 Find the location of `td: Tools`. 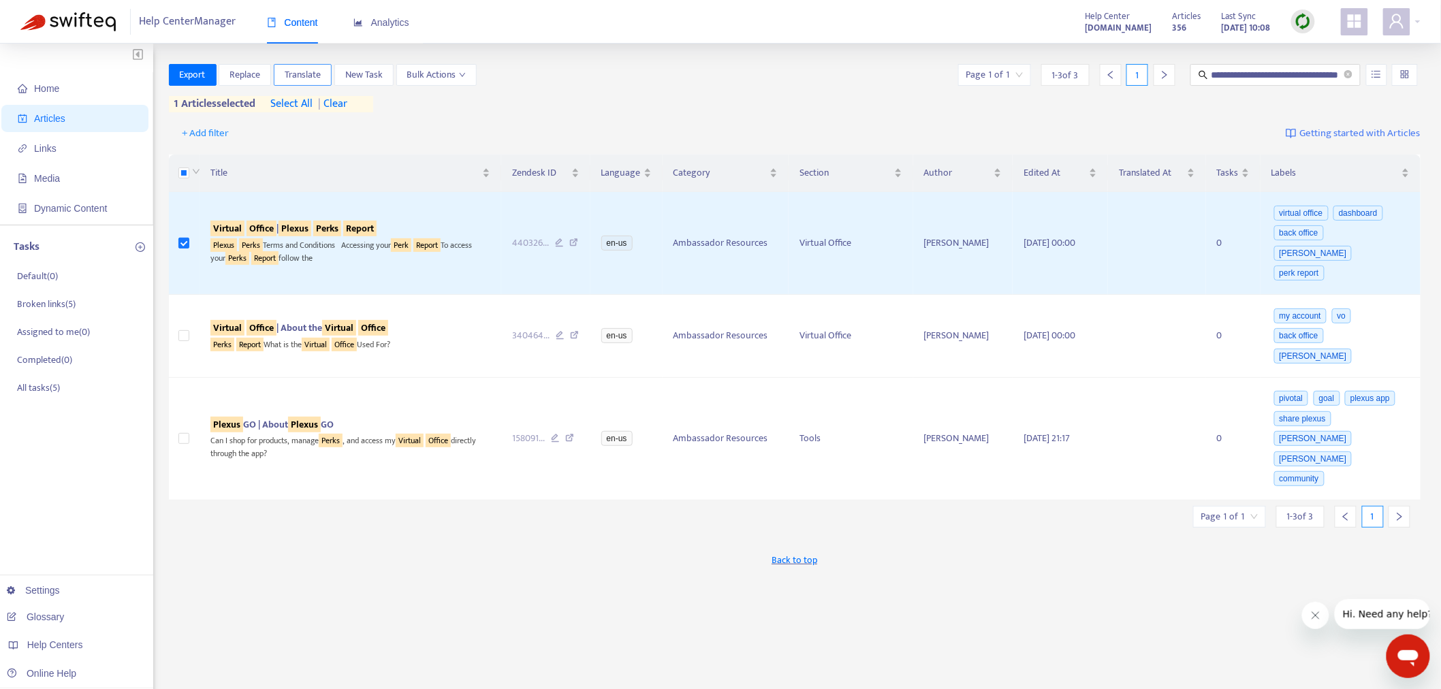

td: Tools is located at coordinates (851, 439).